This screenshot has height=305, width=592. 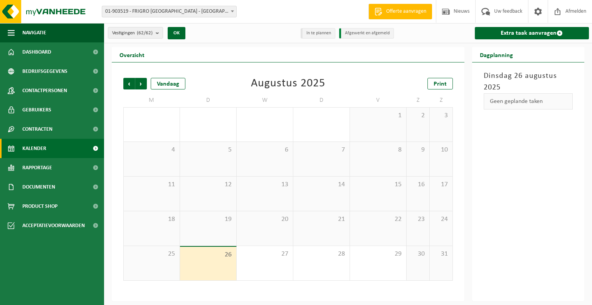 I want to click on span: 27, so click(x=265, y=254).